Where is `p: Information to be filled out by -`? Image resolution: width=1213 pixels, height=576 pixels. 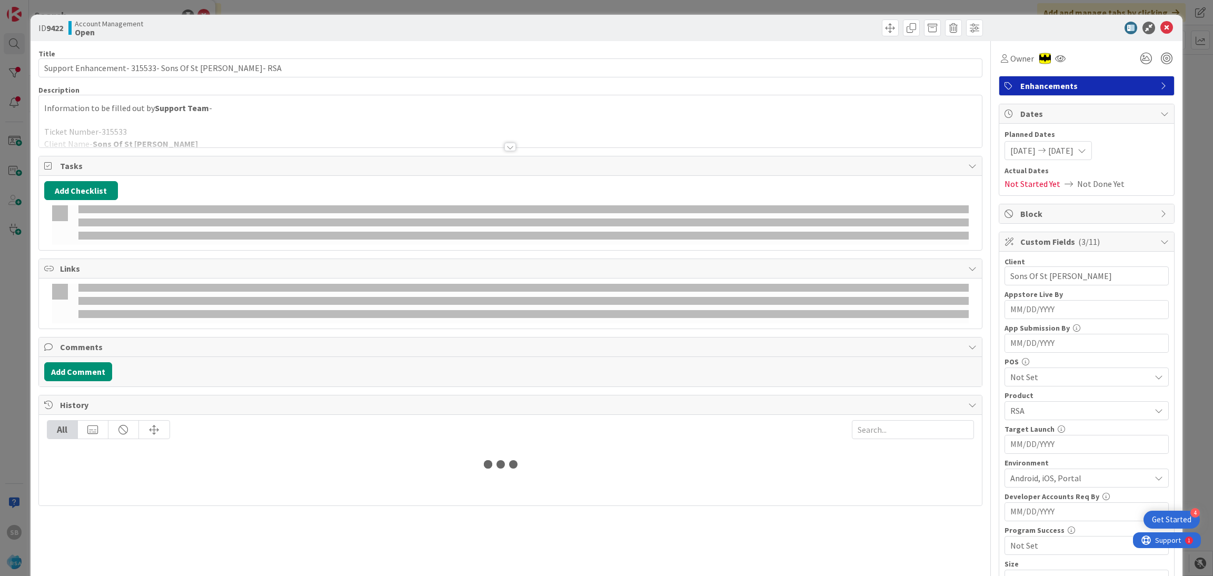
p: Information to be filled out by - is located at coordinates (511, 108).